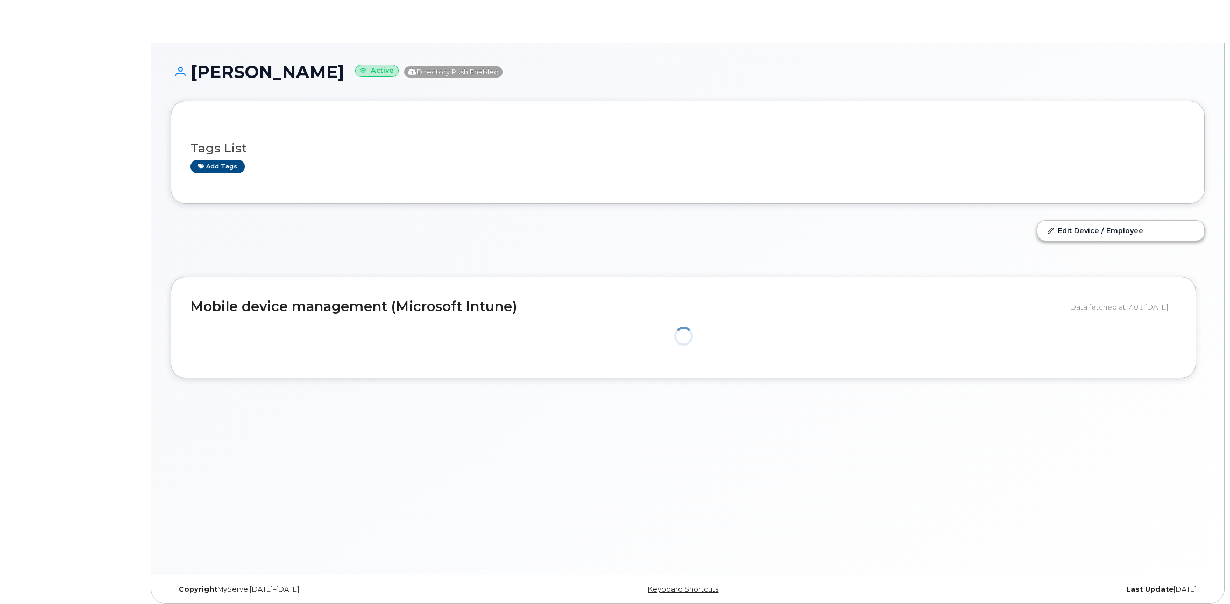 This screenshot has height=604, width=1230. I want to click on strong: Last Update, so click(1150, 589).